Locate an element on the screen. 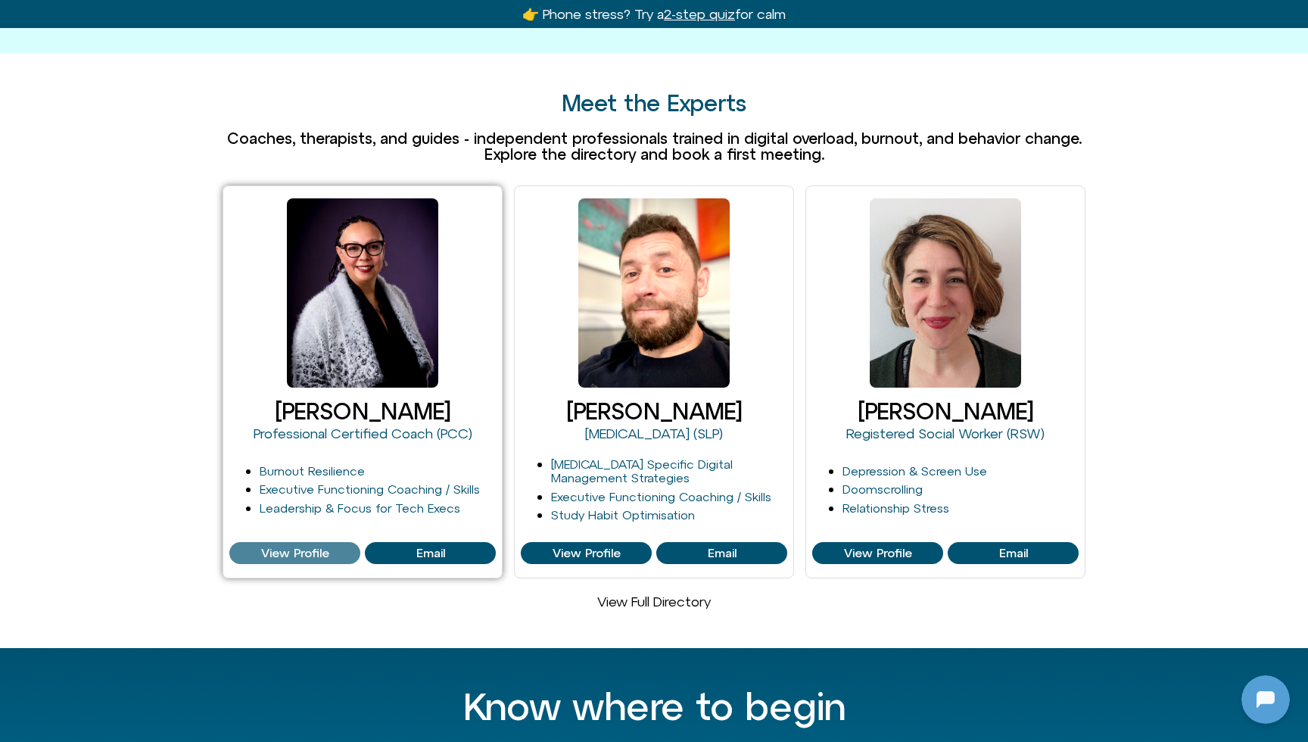  a: Registered Social Worker (RSW) is located at coordinates (946, 433).